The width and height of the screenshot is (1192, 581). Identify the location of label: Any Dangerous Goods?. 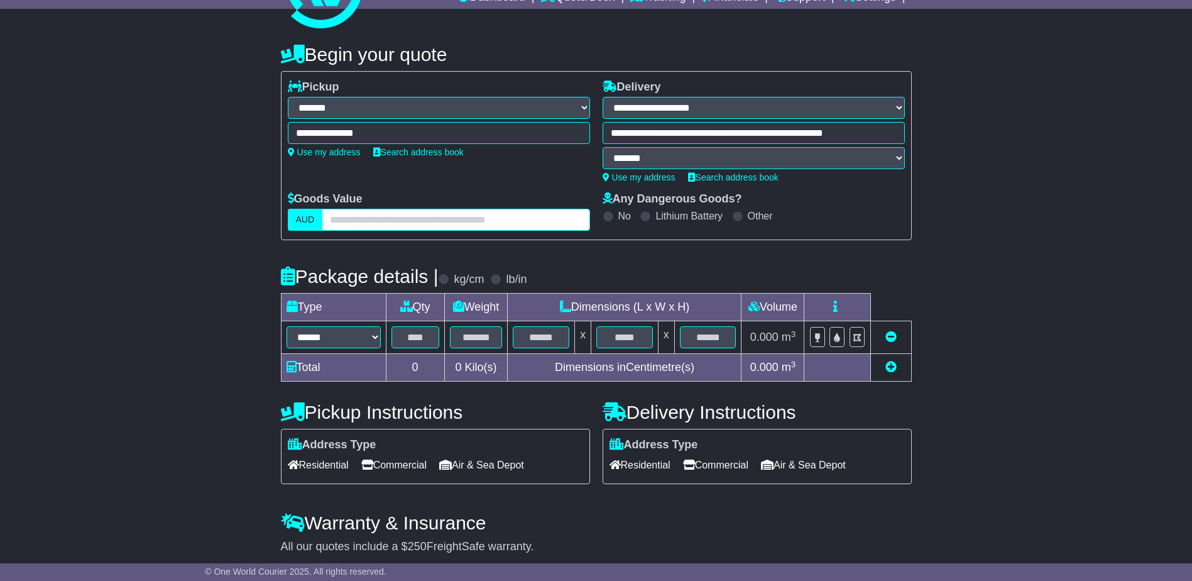
(673, 199).